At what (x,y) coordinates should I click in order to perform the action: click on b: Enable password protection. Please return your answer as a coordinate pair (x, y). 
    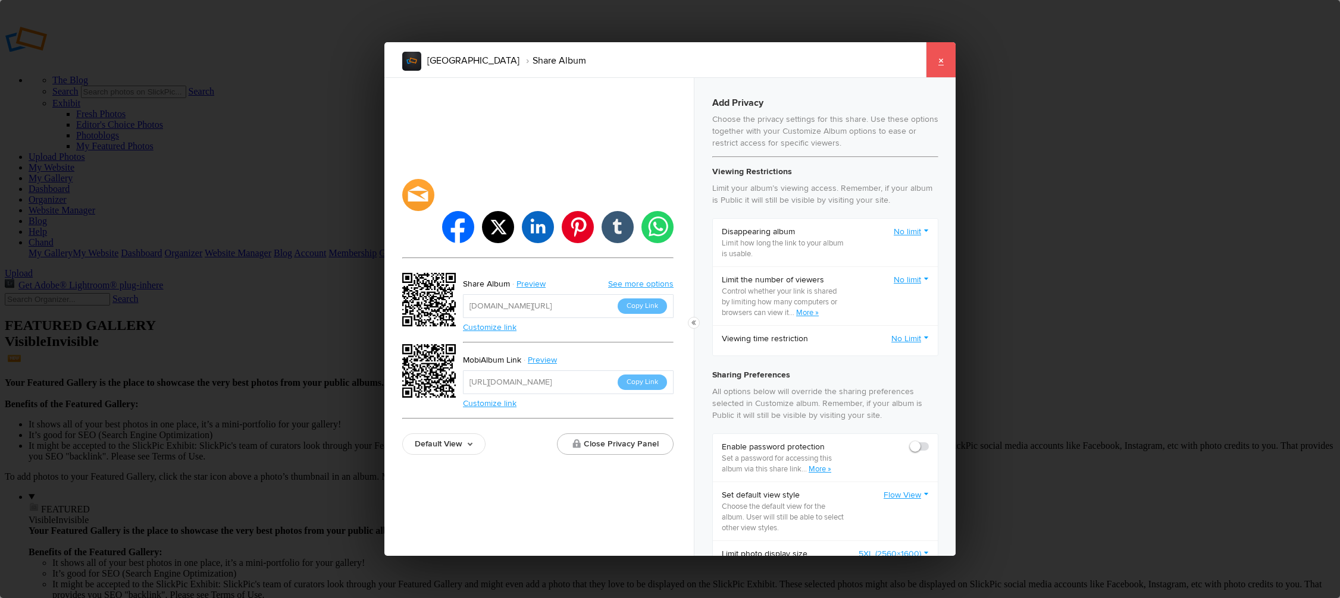
    Looking at the image, I should click on (783, 447).